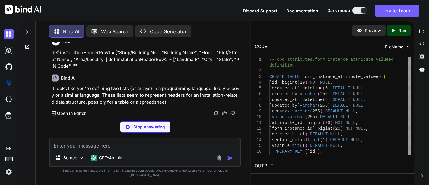  I want to click on p: Web Search, so click(115, 31).